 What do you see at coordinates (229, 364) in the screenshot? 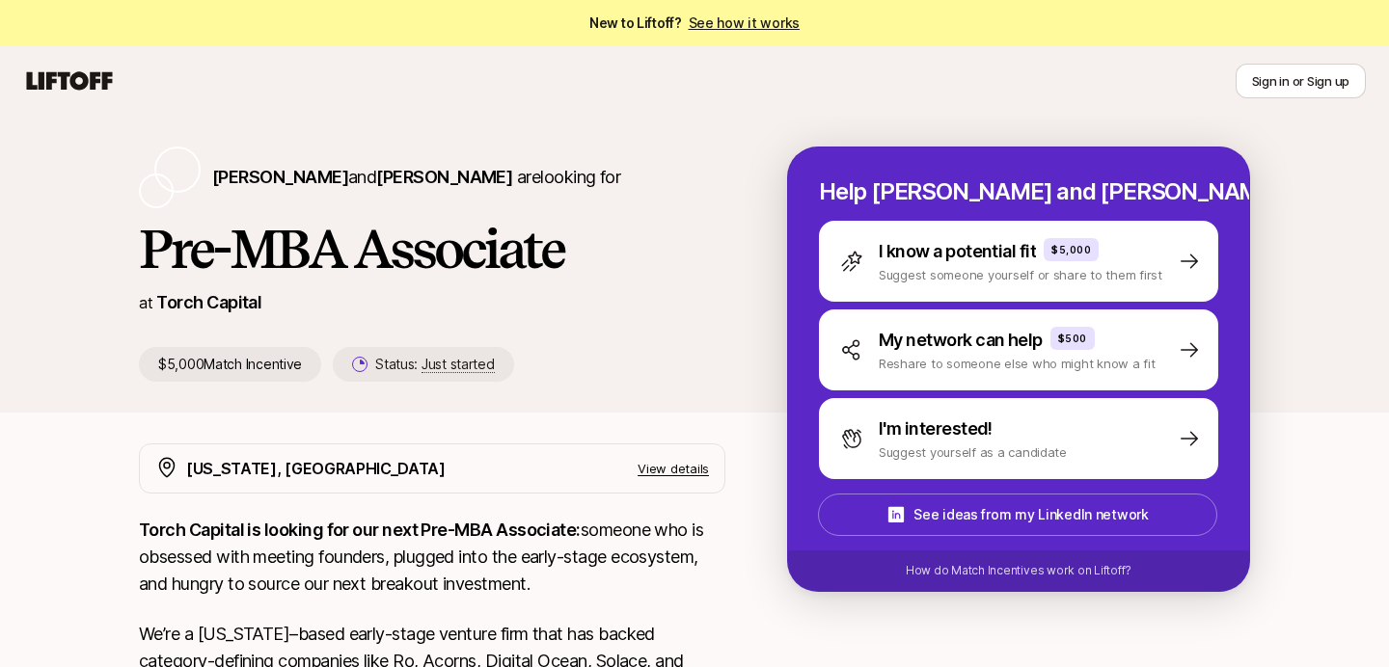
I see `p: $5,000 Match Incentive` at bounding box center [229, 364].